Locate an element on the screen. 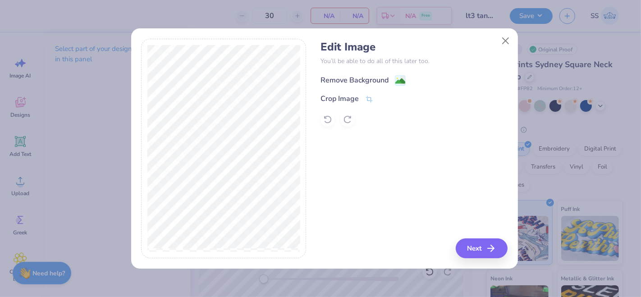  h4: Edit Image is located at coordinates (414, 47).